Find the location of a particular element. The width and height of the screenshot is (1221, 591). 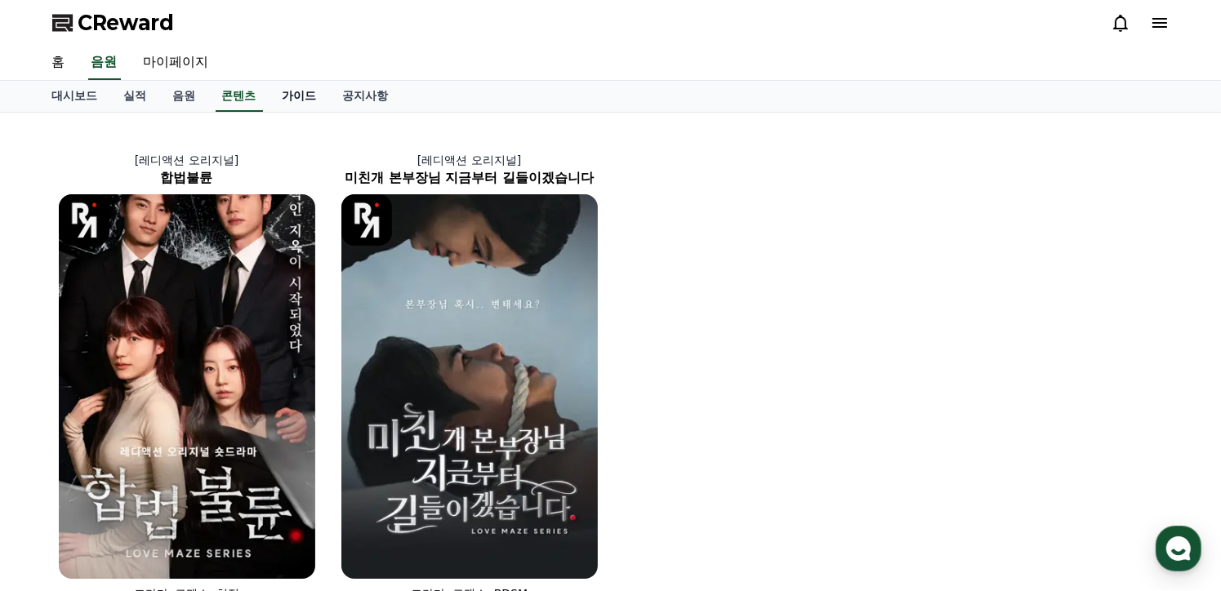

span: CReward is located at coordinates (127, 23).